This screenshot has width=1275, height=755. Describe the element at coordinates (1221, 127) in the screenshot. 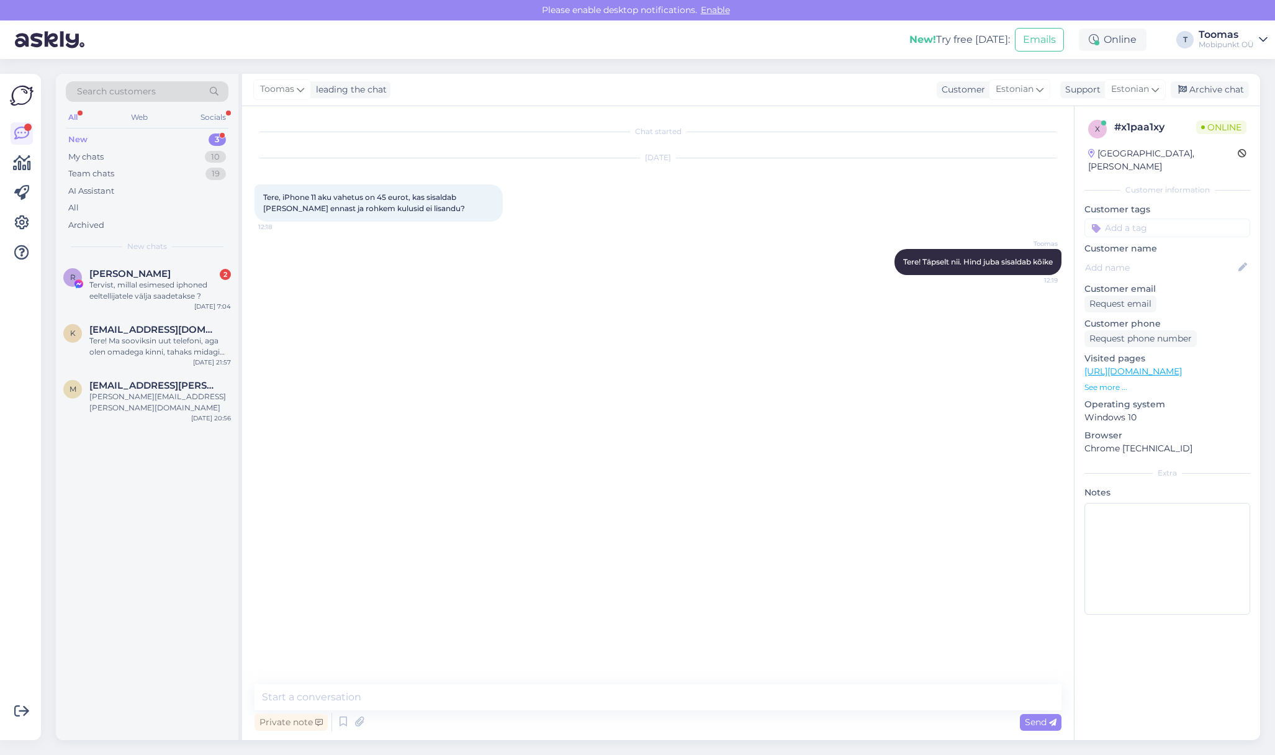

I see `span: Online` at that location.